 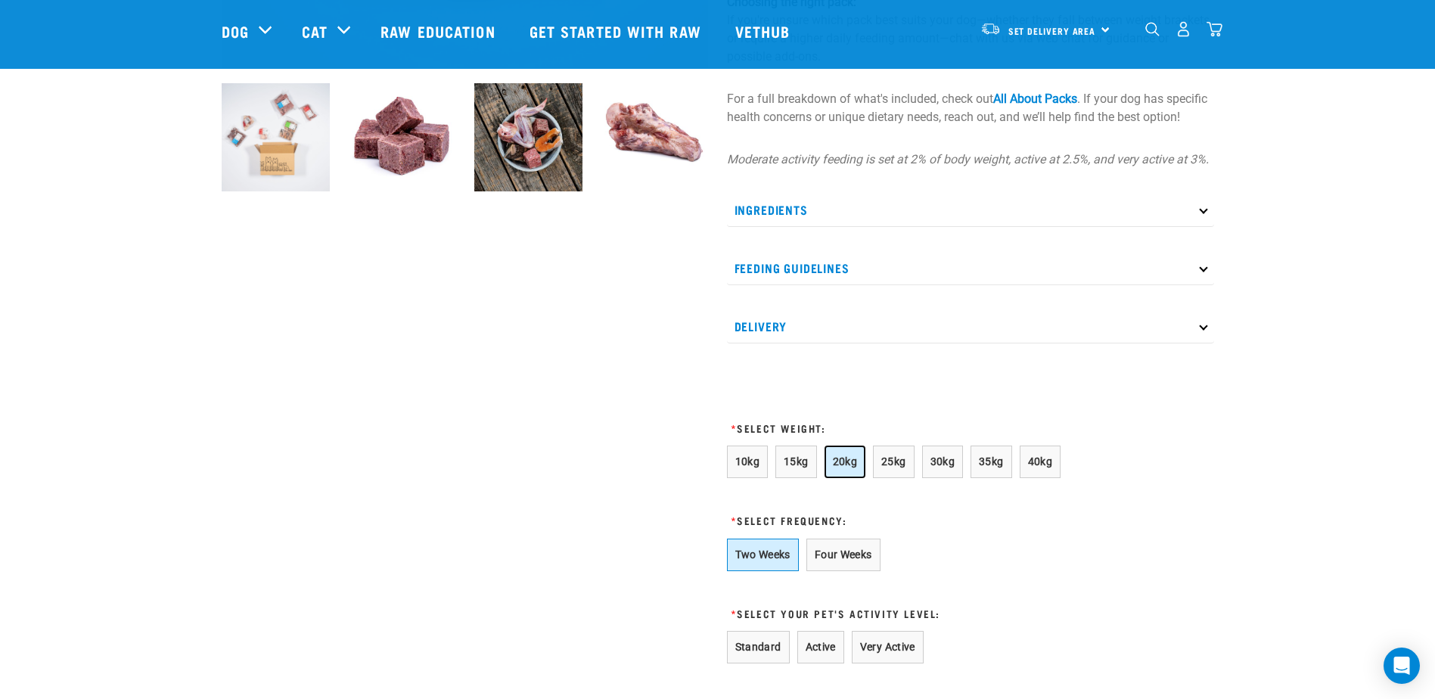 I want to click on button: 25kg, so click(x=893, y=461).